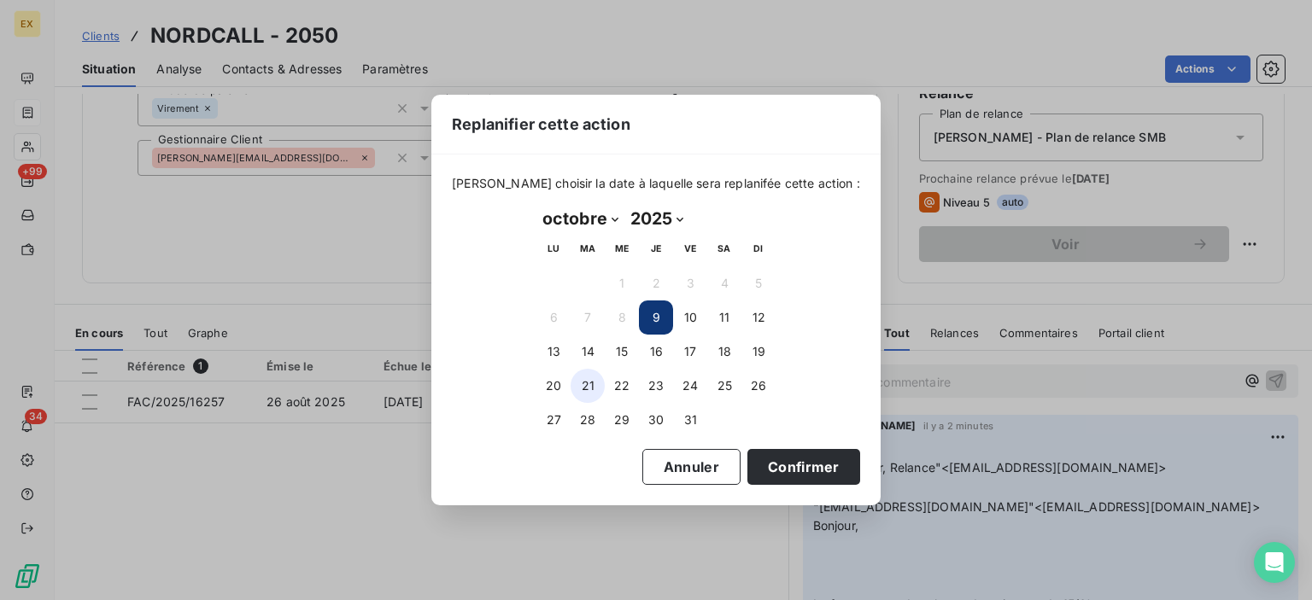 This screenshot has width=1312, height=600. What do you see at coordinates (622, 284) in the screenshot?
I see `button: 1` at bounding box center [622, 284].